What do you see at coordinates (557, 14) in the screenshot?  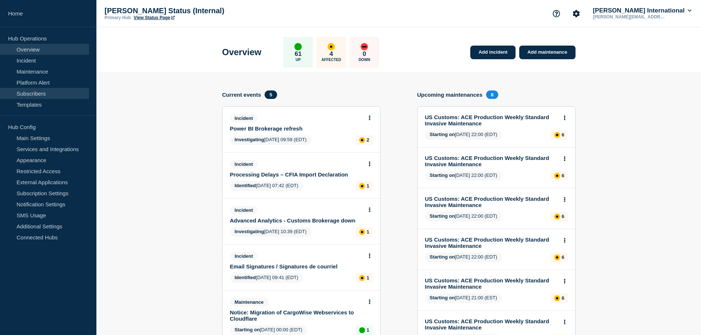 I see `button: Support` at bounding box center [557, 14].